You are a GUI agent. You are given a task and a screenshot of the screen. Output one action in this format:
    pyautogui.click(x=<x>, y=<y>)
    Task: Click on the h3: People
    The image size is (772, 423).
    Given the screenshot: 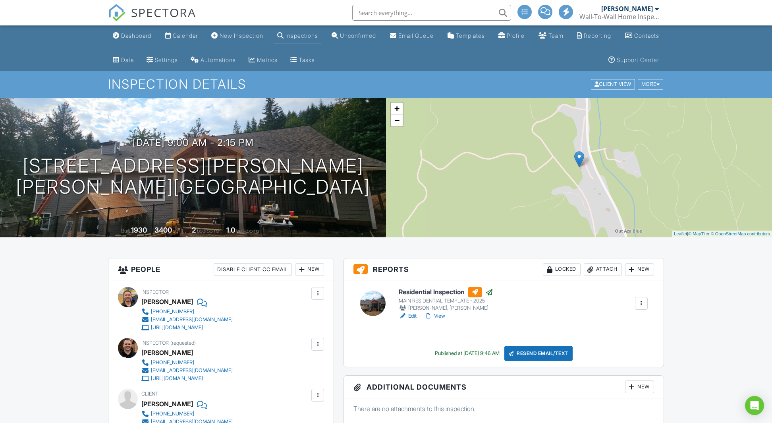 What is the action you would take?
    pyautogui.click(x=221, y=269)
    